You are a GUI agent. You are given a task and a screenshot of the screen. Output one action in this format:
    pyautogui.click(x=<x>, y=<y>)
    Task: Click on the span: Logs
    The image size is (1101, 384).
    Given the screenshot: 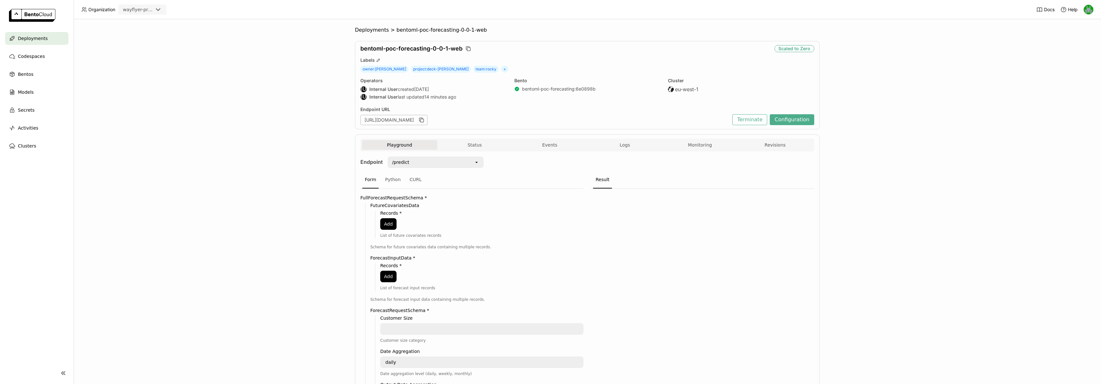 What is the action you would take?
    pyautogui.click(x=625, y=145)
    